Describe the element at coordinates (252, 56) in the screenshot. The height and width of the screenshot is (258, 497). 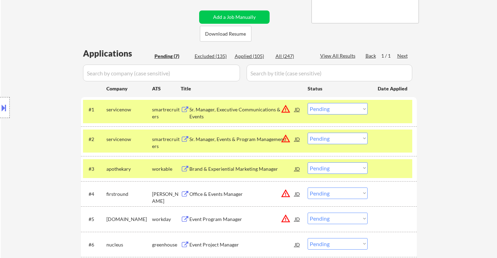
I see `div: Applied (105)` at that location.